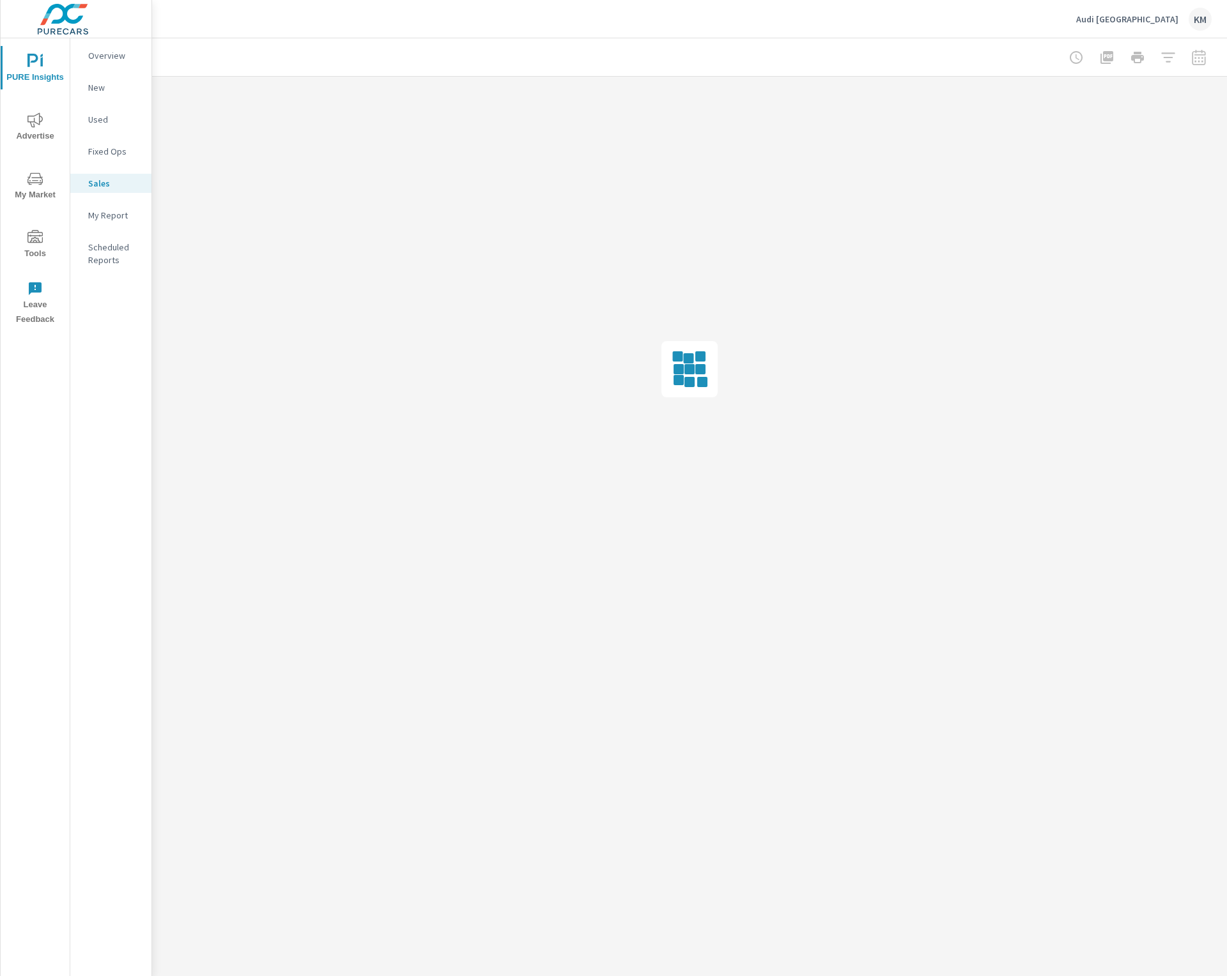 The height and width of the screenshot is (976, 1227). Describe the element at coordinates (114, 215) in the screenshot. I see `p: My Report` at that location.